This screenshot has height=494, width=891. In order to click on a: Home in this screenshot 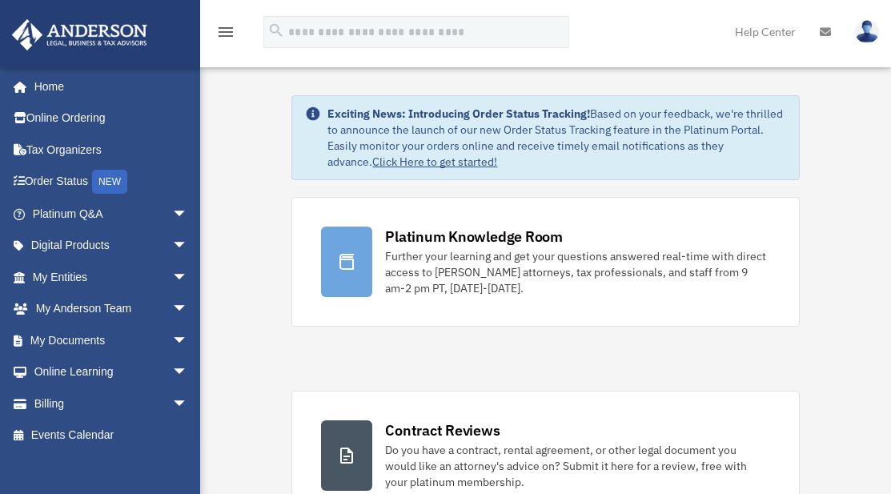, I will do `click(107, 86)`.